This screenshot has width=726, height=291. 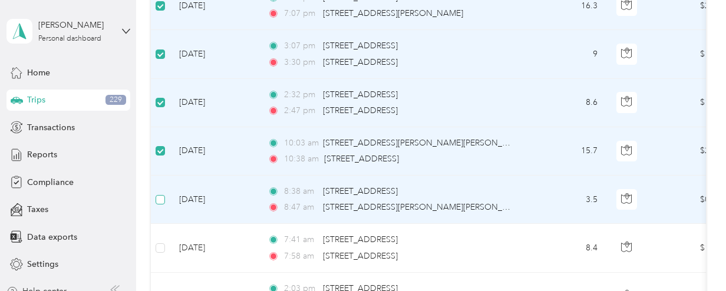 I want to click on span: Settings, so click(x=42, y=264).